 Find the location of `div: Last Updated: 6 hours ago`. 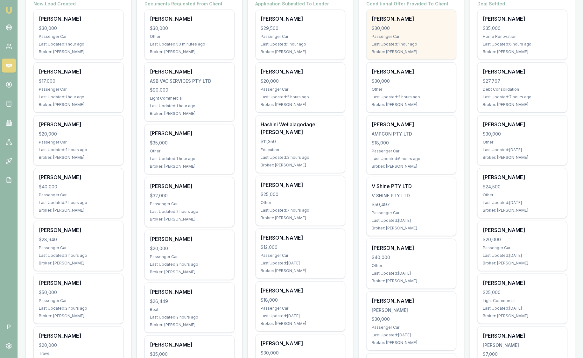

div: Last Updated: 6 hours ago is located at coordinates (522, 44).